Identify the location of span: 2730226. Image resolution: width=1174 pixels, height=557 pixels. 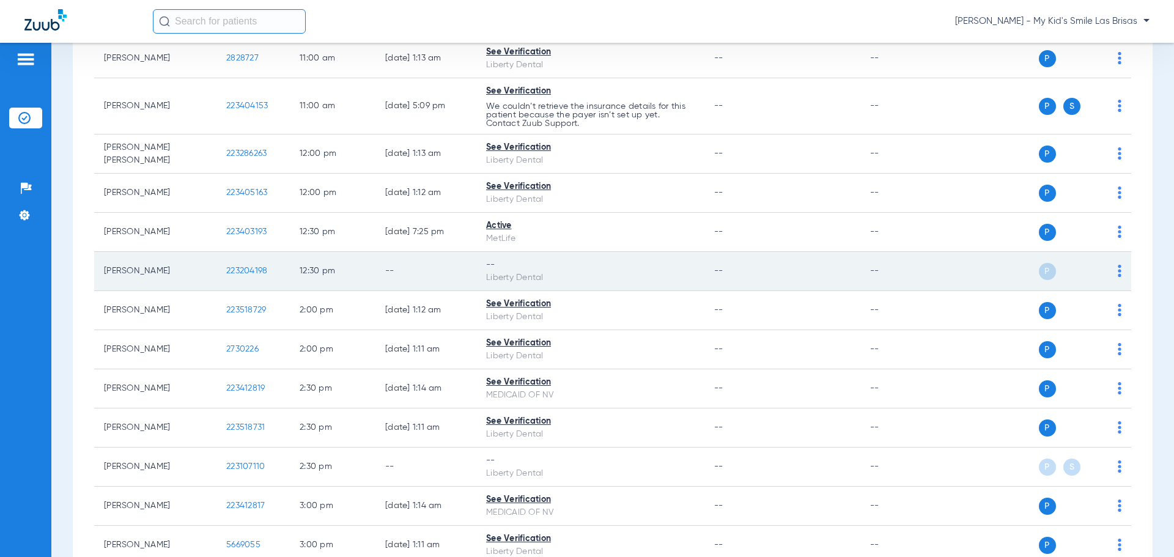
(242, 349).